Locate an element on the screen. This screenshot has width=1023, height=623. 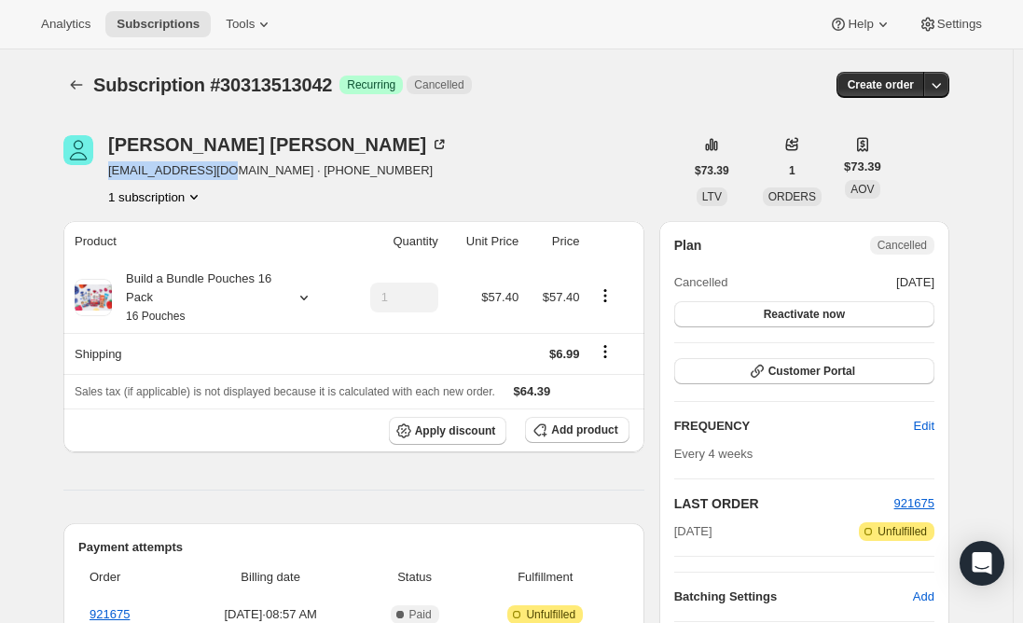
span: Add is located at coordinates (924, 597).